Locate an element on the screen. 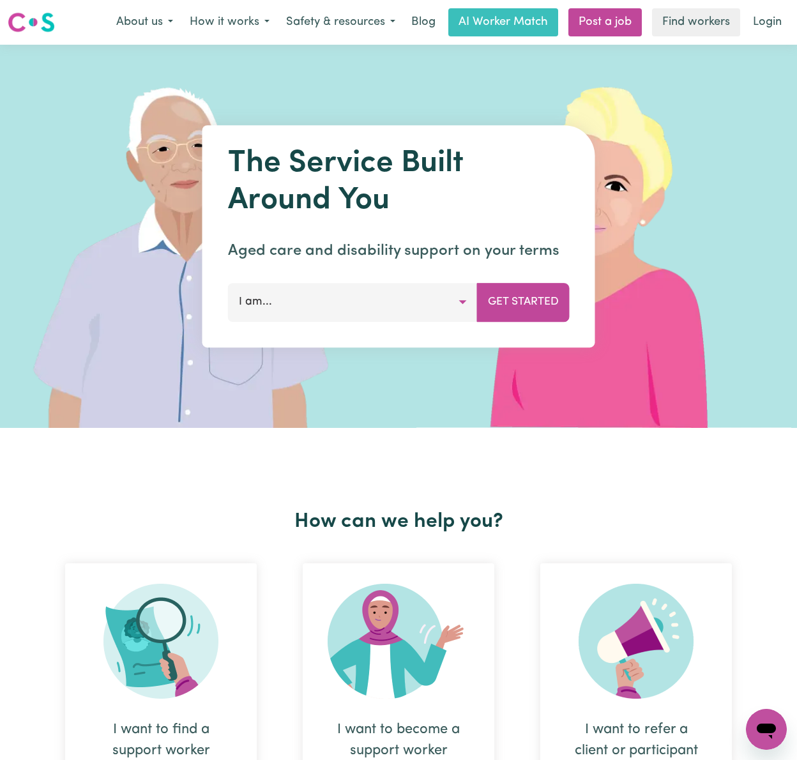 This screenshot has width=797, height=760. button: About us is located at coordinates (144, 22).